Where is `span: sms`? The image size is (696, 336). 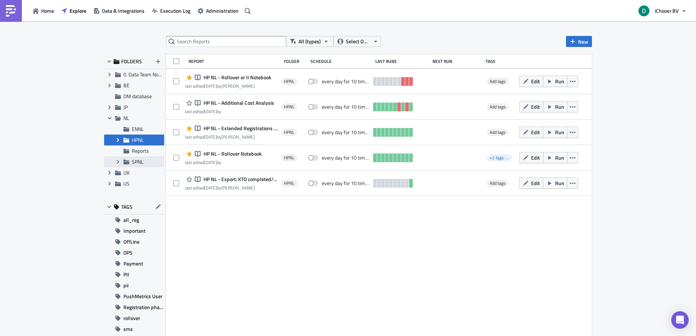
span: sms is located at coordinates (128, 329).